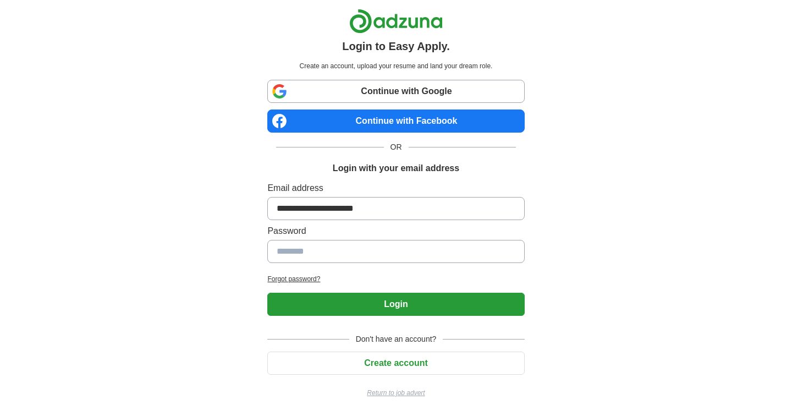  Describe the element at coordinates (395, 121) in the screenshot. I see `a: Continue with Facebook` at that location.